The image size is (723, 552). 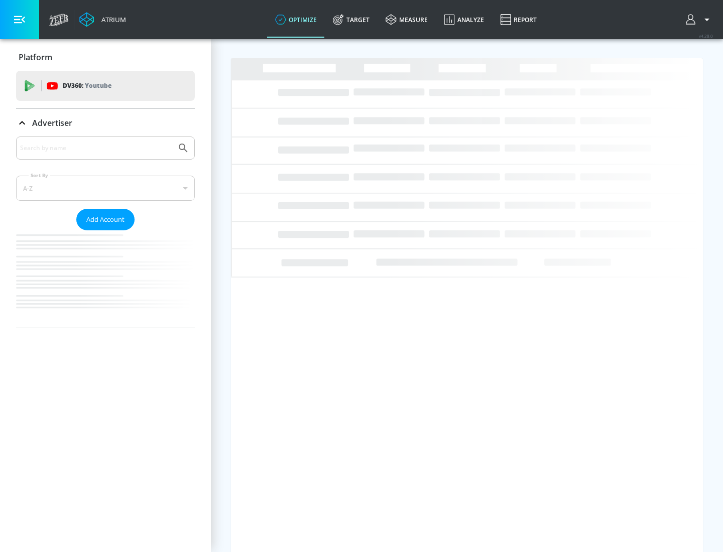 I want to click on input: Search by name, so click(x=96, y=148).